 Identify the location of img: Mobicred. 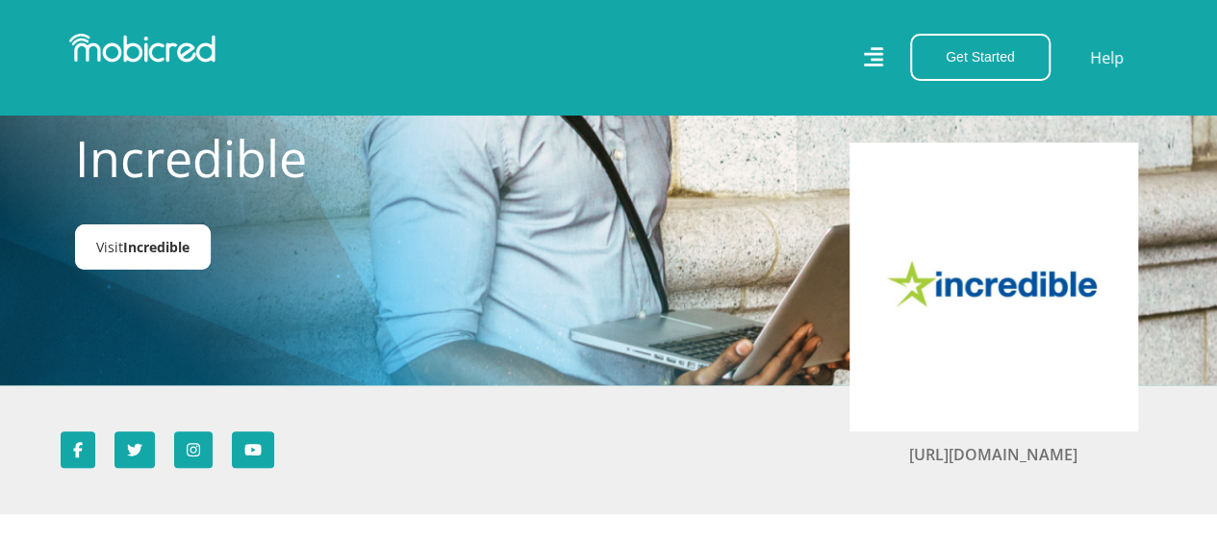
(142, 48).